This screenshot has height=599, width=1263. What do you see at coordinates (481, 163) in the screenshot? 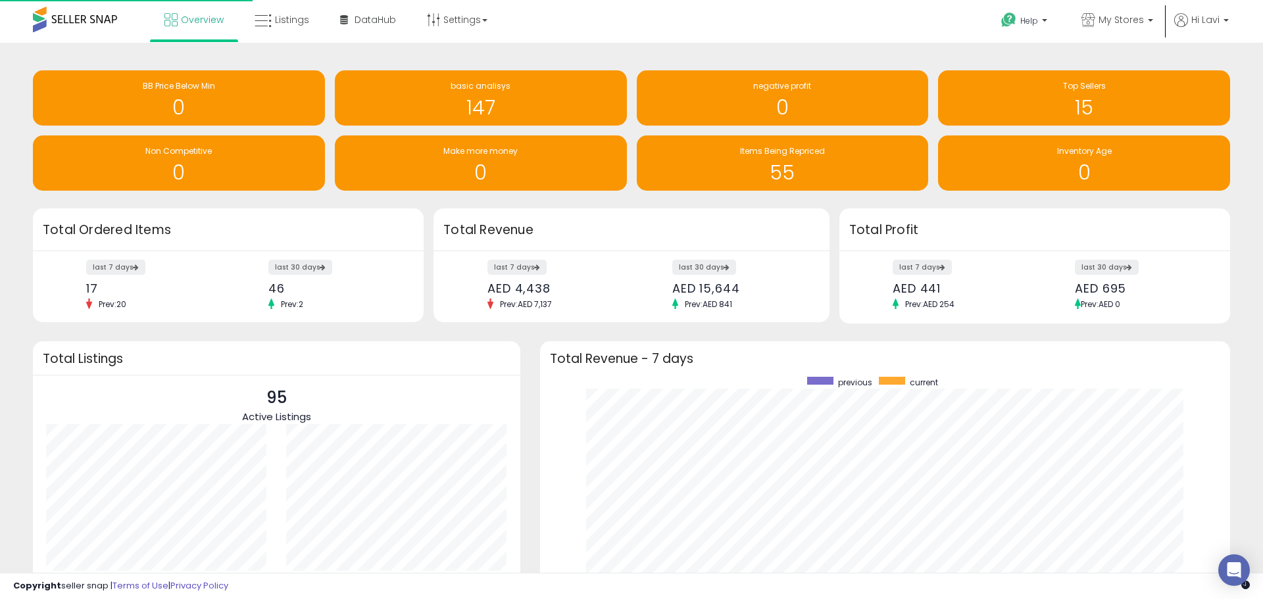
I see `a: Make more money 0` at bounding box center [481, 163].